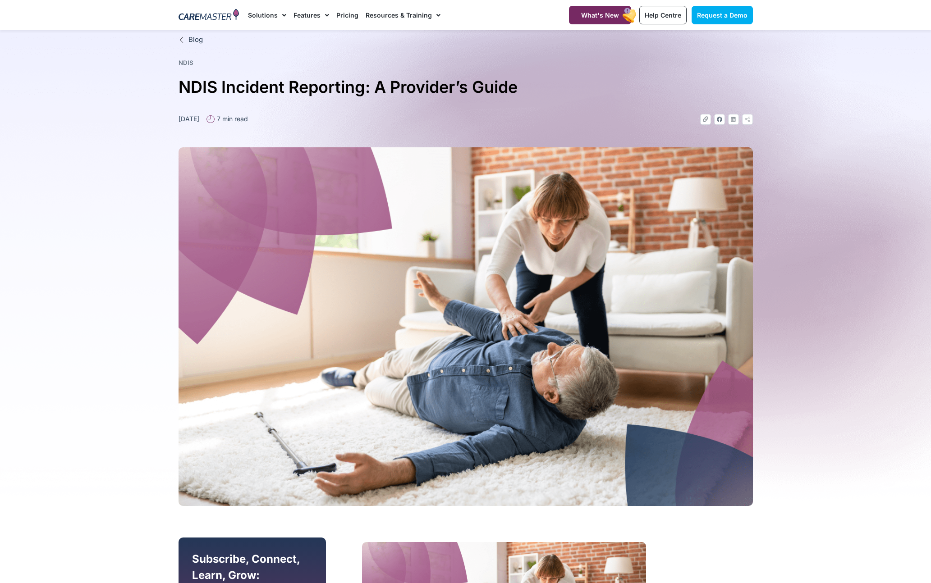 The image size is (931, 583). Describe the element at coordinates (663, 15) in the screenshot. I see `a: Help Centre` at that location.